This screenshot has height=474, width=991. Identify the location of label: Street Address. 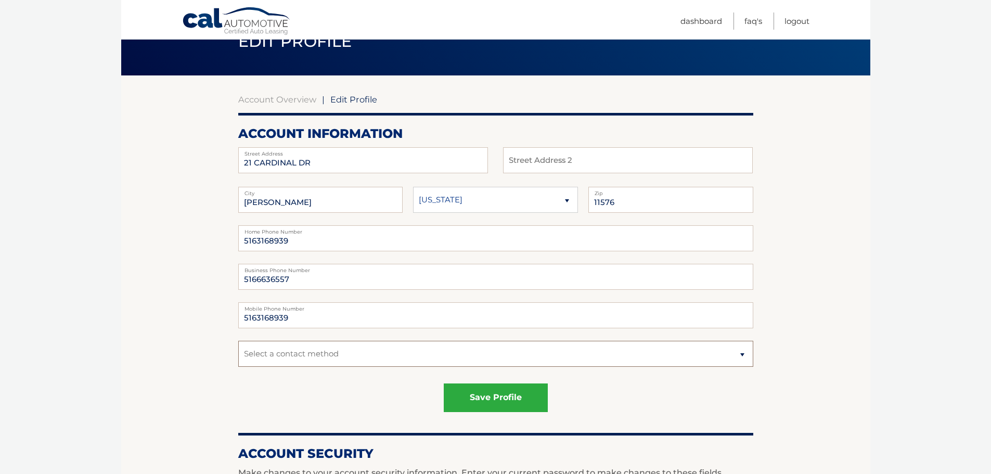
(363, 151).